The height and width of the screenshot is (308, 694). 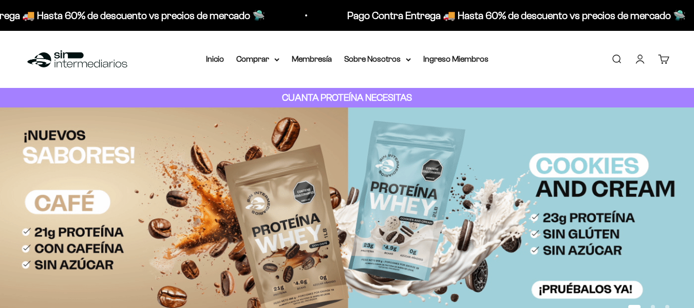 I want to click on a: Inicio, so click(x=215, y=59).